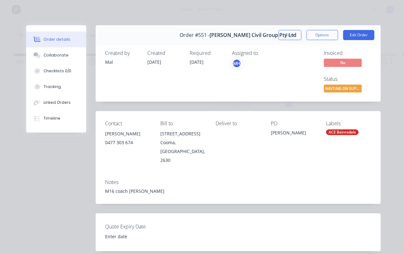  I want to click on div: Linked Orders, so click(57, 103).